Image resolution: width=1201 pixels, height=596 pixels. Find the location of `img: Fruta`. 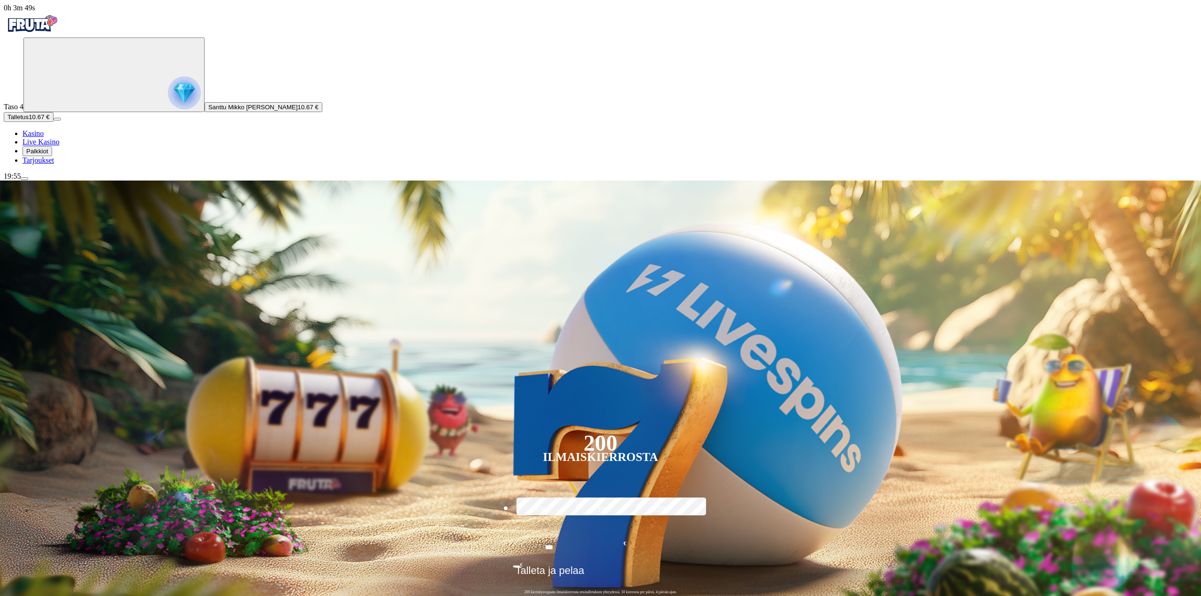

img: Fruta is located at coordinates (32, 24).